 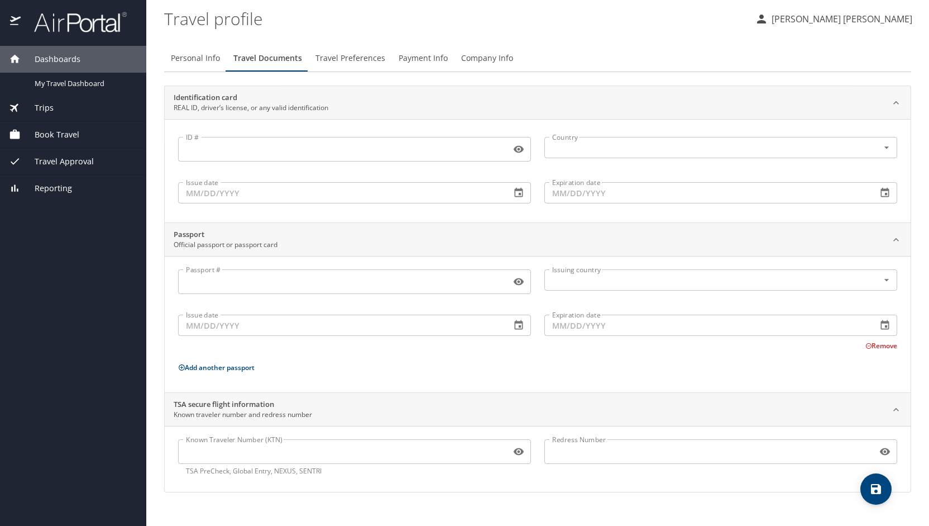 What do you see at coordinates (84, 83) in the screenshot?
I see `span: My Travel Dashboard` at bounding box center [84, 83].